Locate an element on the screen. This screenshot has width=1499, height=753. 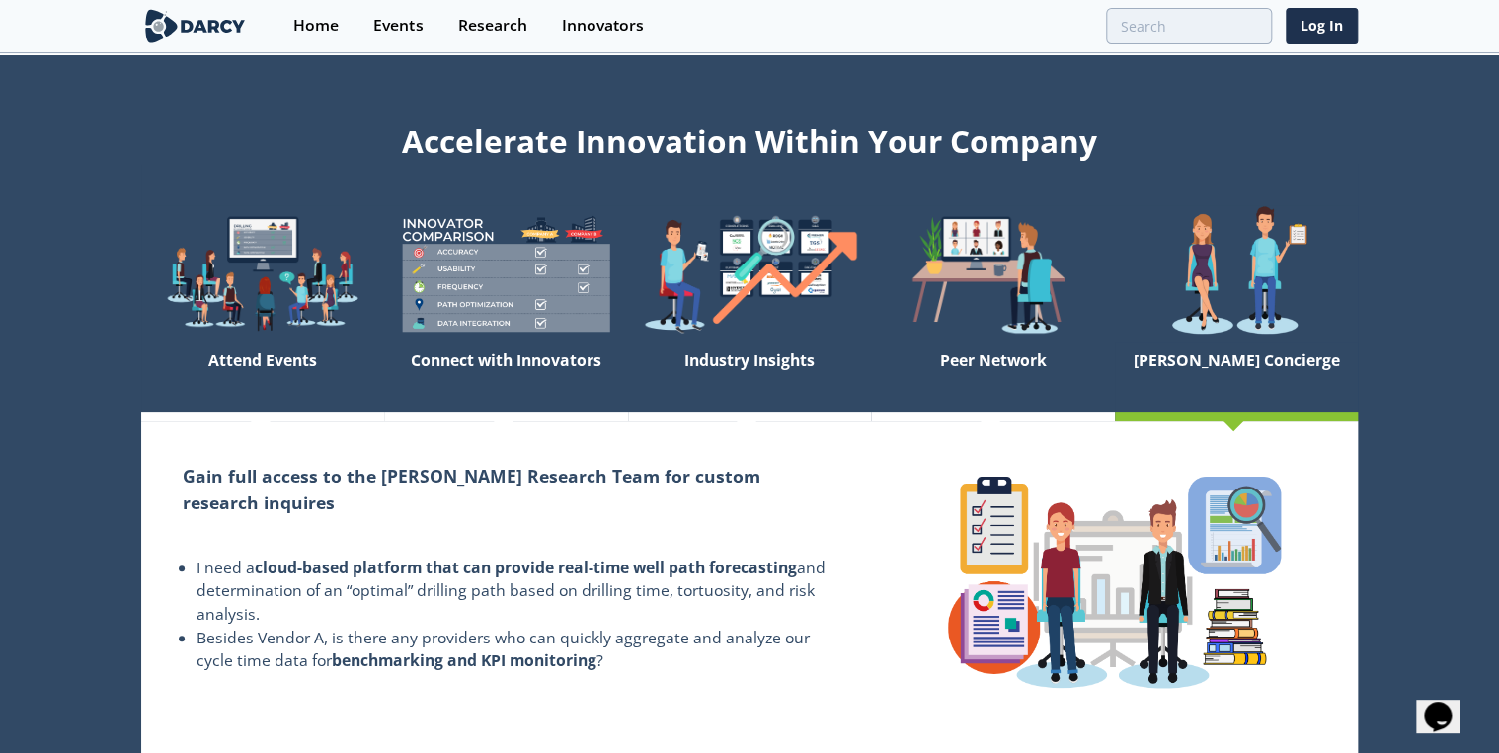
strong: benchmarking and KPI monitoring is located at coordinates (464, 661).